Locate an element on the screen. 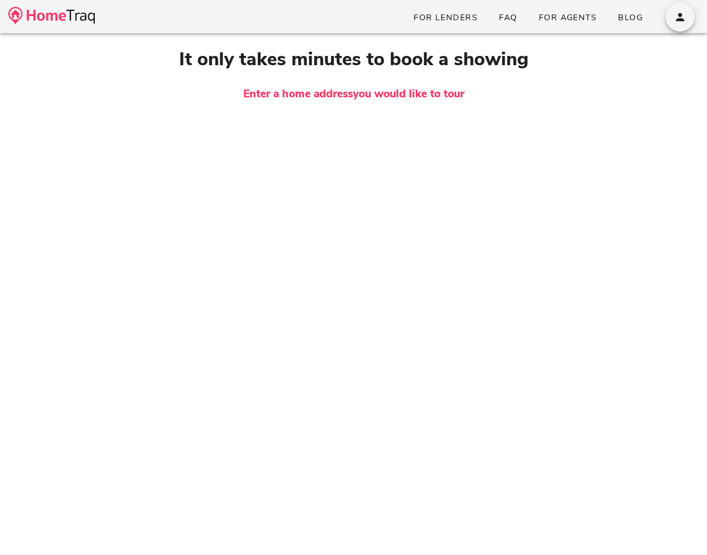 The height and width of the screenshot is (555, 707). a: FAQ is located at coordinates (508, 18).